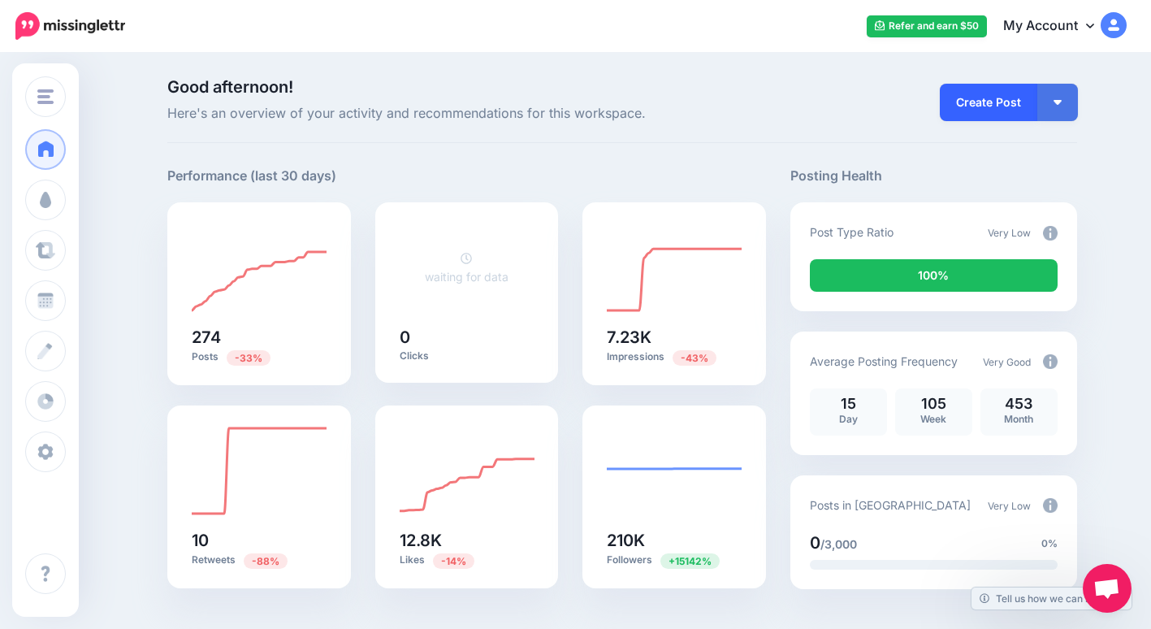 Image resolution: width=1151 pixels, height=629 pixels. Describe the element at coordinates (230, 87) in the screenshot. I see `span: Good afternoon!` at that location.